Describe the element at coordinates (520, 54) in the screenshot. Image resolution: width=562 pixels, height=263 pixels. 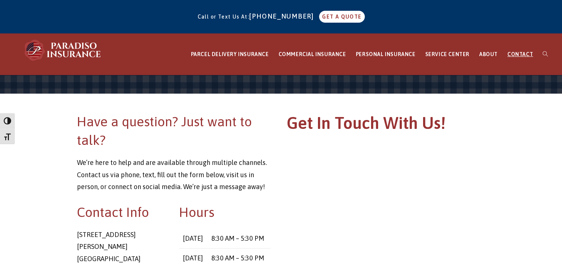
I see `a: CONTACT` at that location.